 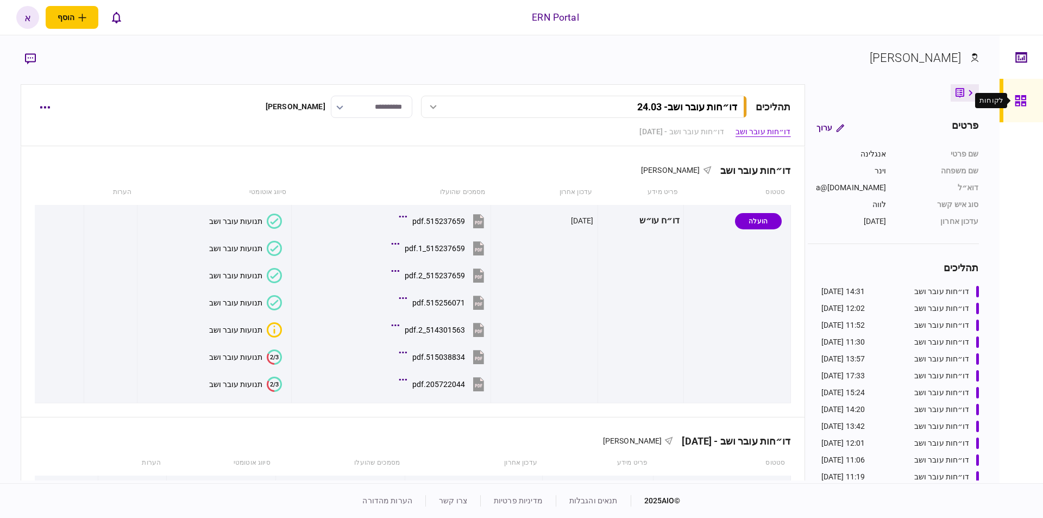 I want to click on div: דוא״ל, so click(x=938, y=187).